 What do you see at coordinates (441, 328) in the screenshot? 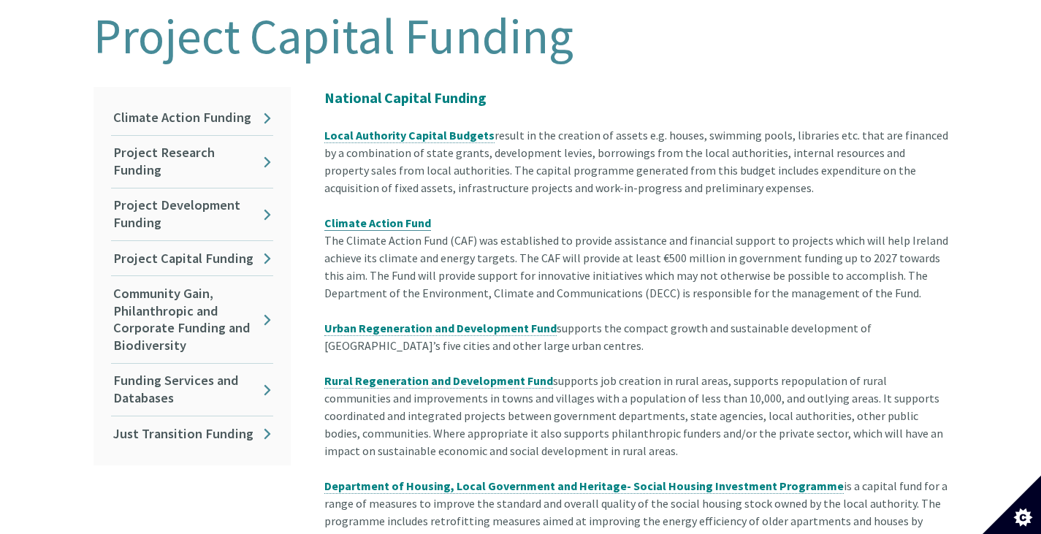
I see `a: Urban Regeneration and Development Fund` at bounding box center [441, 328].